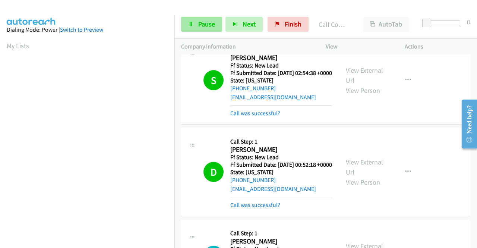  Describe the element at coordinates (201, 24) in the screenshot. I see `a: Pause` at that location.